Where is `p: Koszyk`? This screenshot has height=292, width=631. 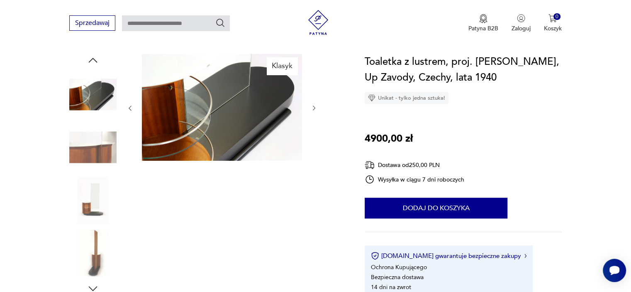 p: Koszyk is located at coordinates (553, 28).